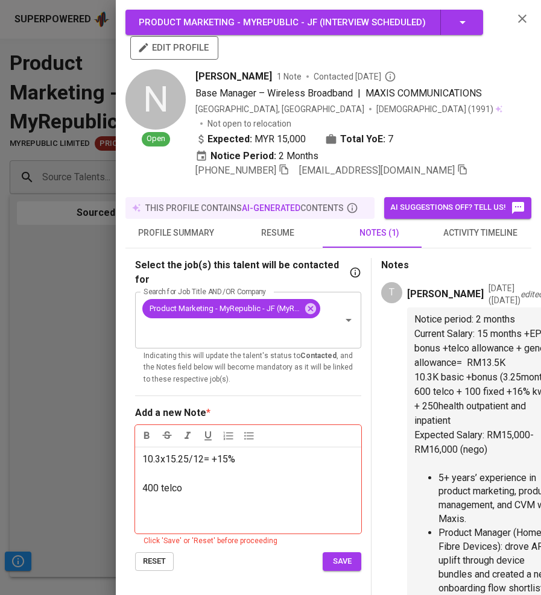 The height and width of the screenshot is (595, 541). I want to click on svg: If you have a specific job in mind for the talent, indicate it here. This will change the talent'..., so click(355, 272).